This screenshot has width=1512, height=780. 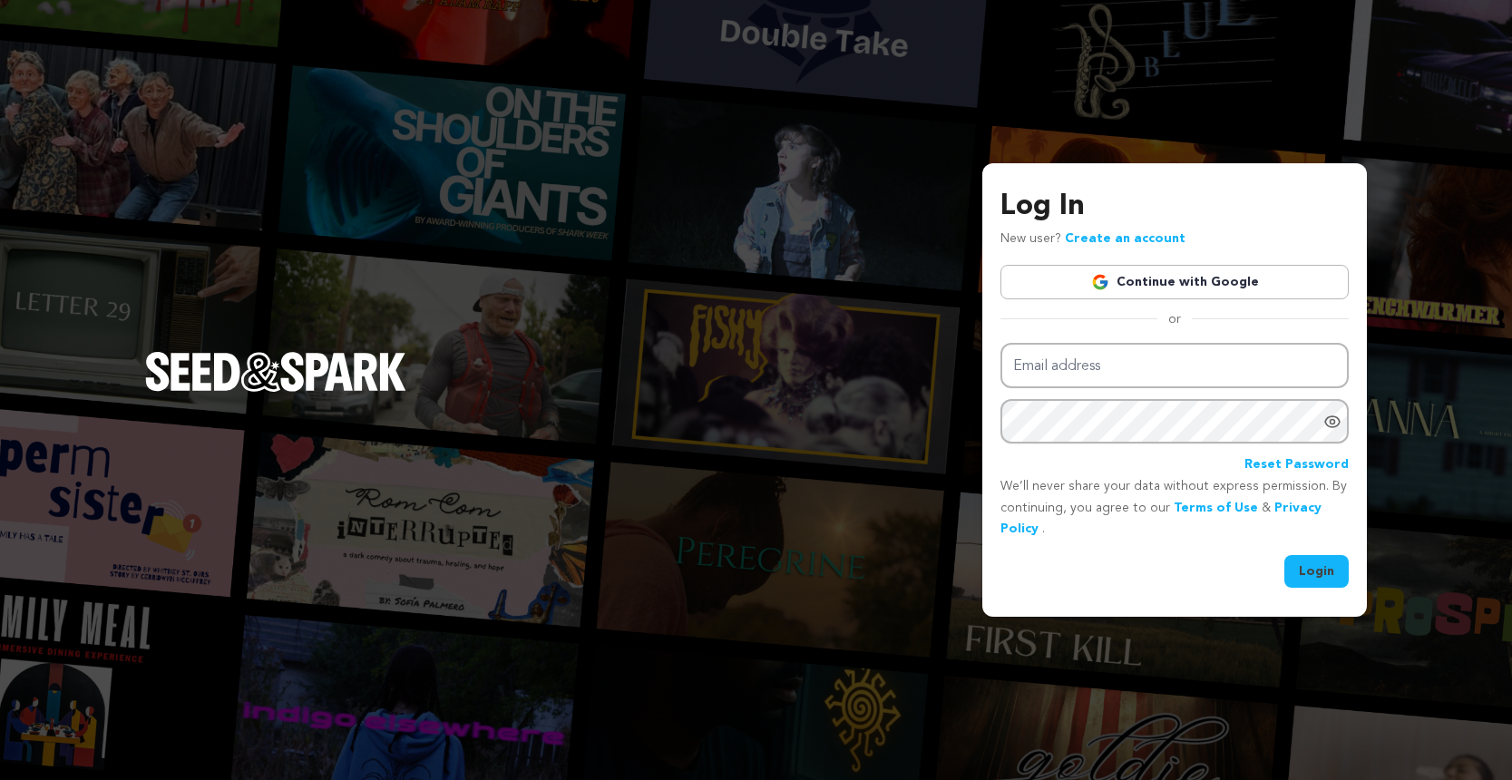 I want to click on img: Google logo, so click(x=1100, y=282).